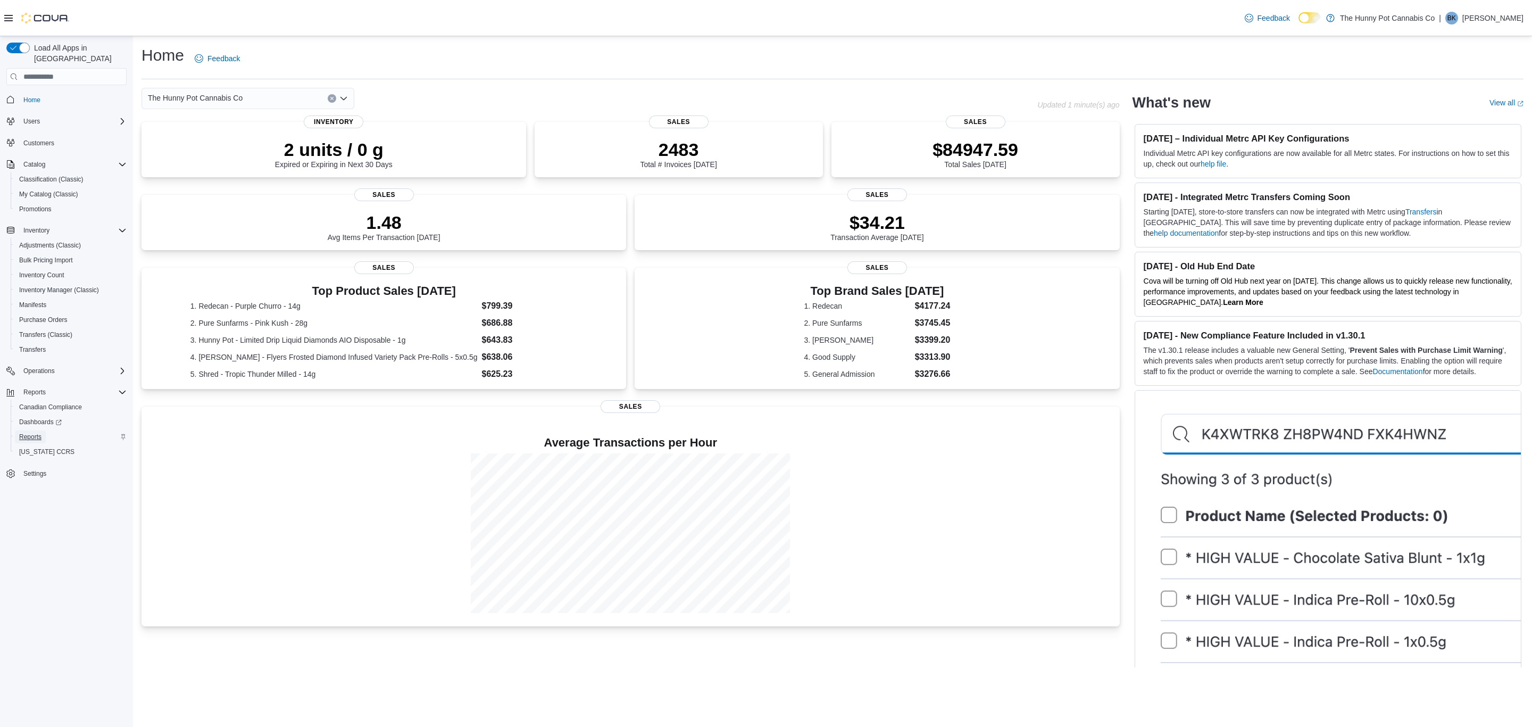  What do you see at coordinates (1242, 302) in the screenshot?
I see `a: Learn More` at bounding box center [1242, 302].